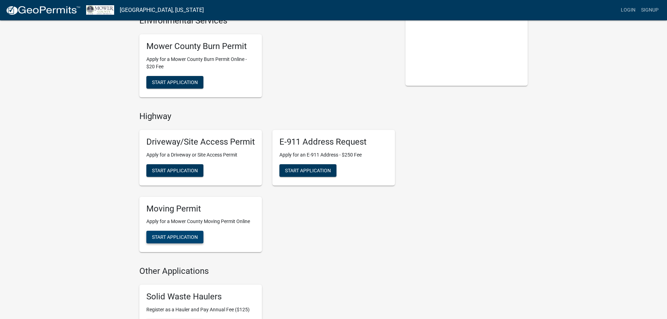  What do you see at coordinates (100, 10) in the screenshot?
I see `img: Mower County, Minnesota` at bounding box center [100, 10].